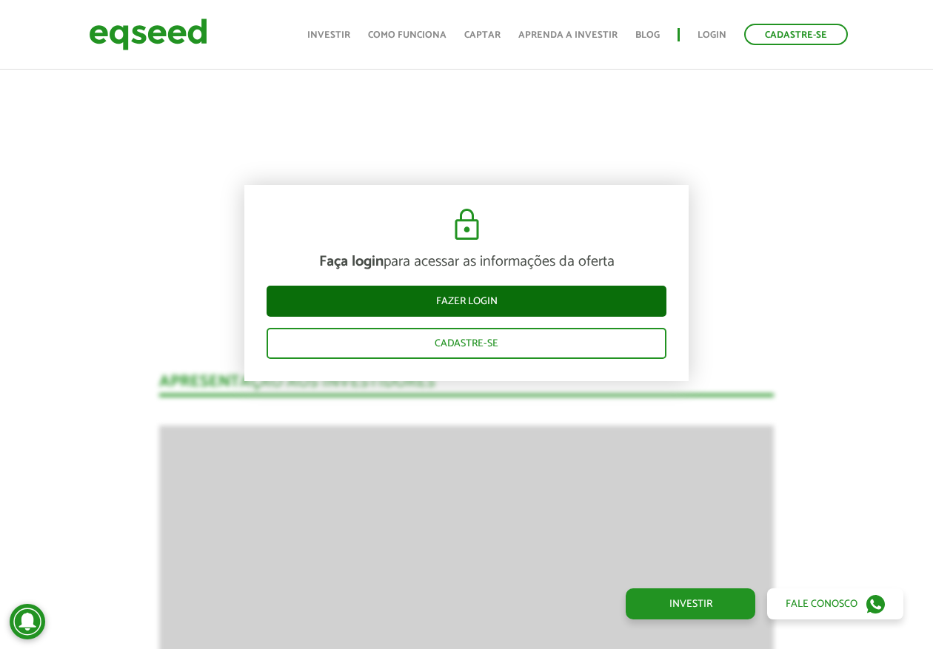  What do you see at coordinates (148, 34) in the screenshot?
I see `img: EqSeed` at bounding box center [148, 34].